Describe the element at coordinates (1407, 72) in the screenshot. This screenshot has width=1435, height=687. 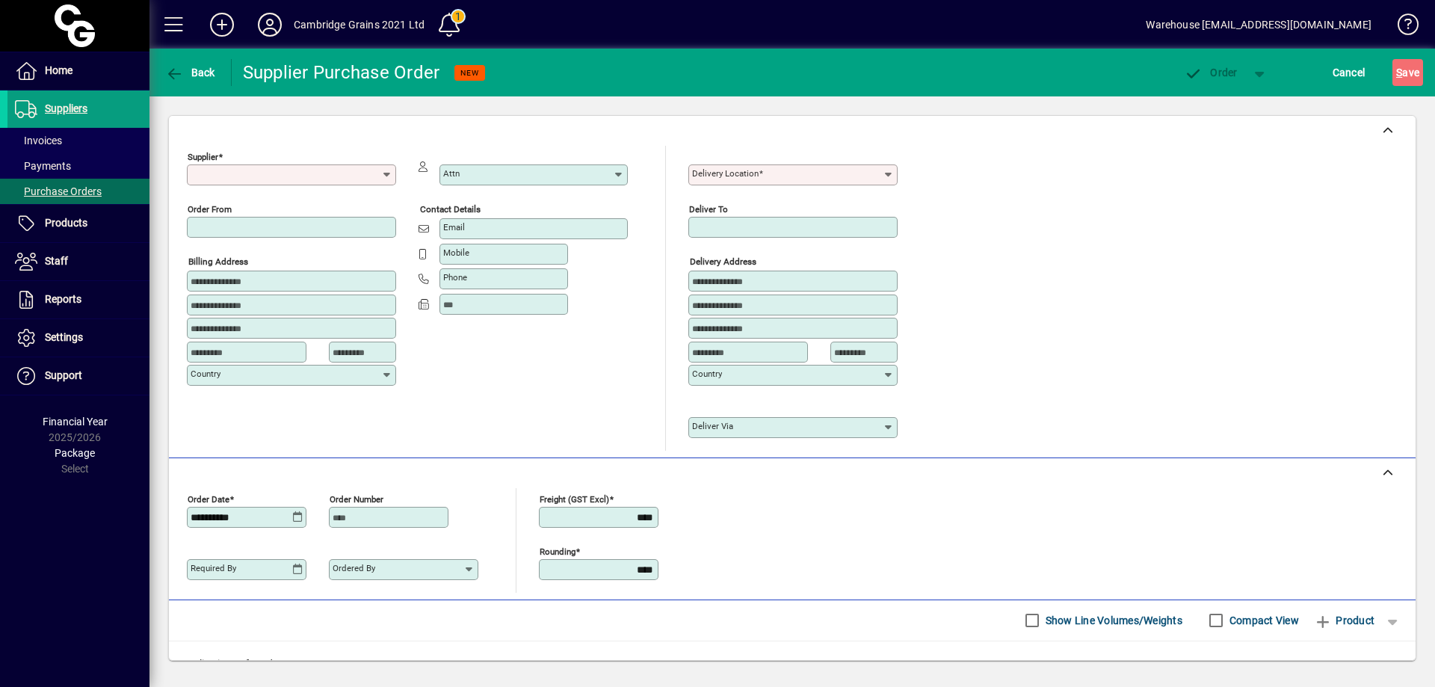
I see `span: ave` at that location.